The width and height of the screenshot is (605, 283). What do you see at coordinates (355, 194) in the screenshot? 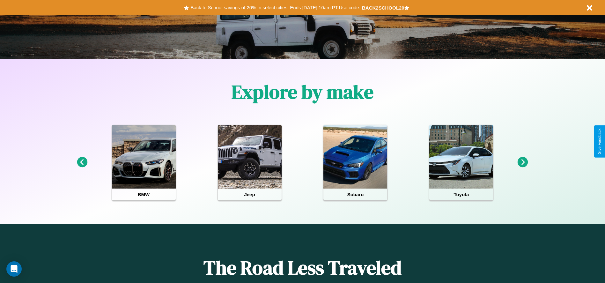
I see `h4: Subaru` at bounding box center [355, 194].